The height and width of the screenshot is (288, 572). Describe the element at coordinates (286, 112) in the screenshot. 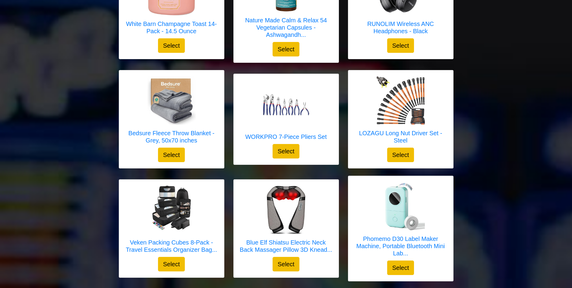

I see `a: WORKPRO 7-Piece Pliers Set WORKPRO 7-Piece Pliers Set` at that location.